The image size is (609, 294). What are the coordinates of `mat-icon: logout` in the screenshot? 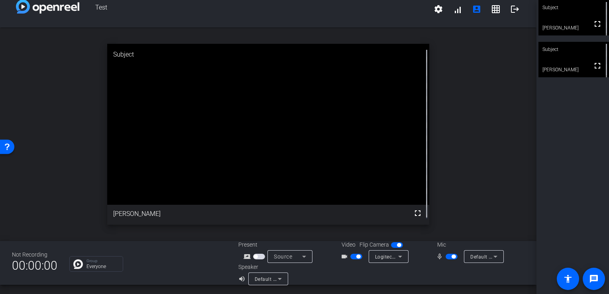 It's located at (515, 9).